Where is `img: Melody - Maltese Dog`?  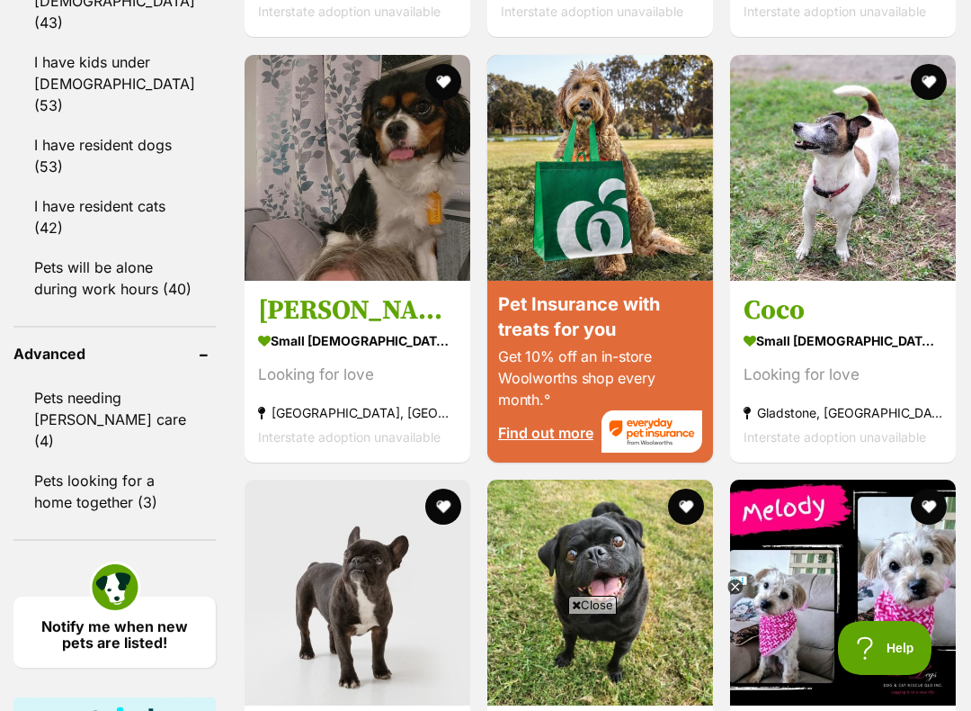 img: Melody - Maltese Dog is located at coordinates (843, 592).